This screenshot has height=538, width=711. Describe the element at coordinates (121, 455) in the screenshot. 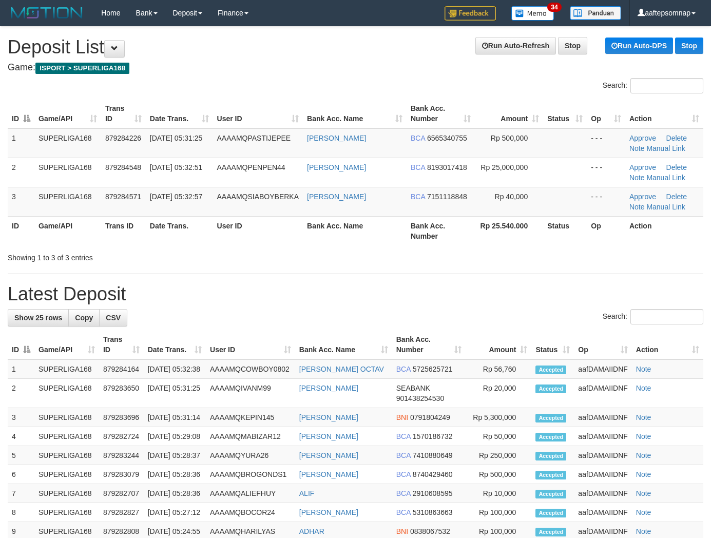

I see `td: 879283244` at that location.